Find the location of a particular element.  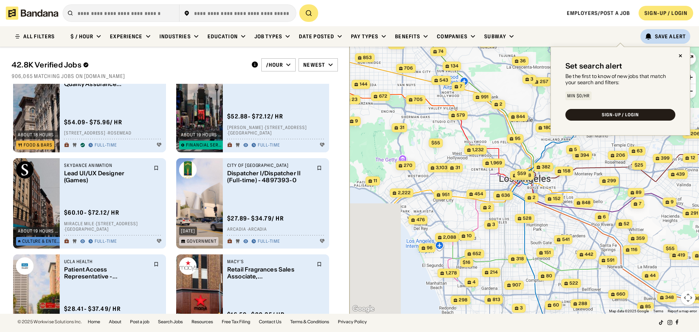

span: $59 is located at coordinates (522, 173).